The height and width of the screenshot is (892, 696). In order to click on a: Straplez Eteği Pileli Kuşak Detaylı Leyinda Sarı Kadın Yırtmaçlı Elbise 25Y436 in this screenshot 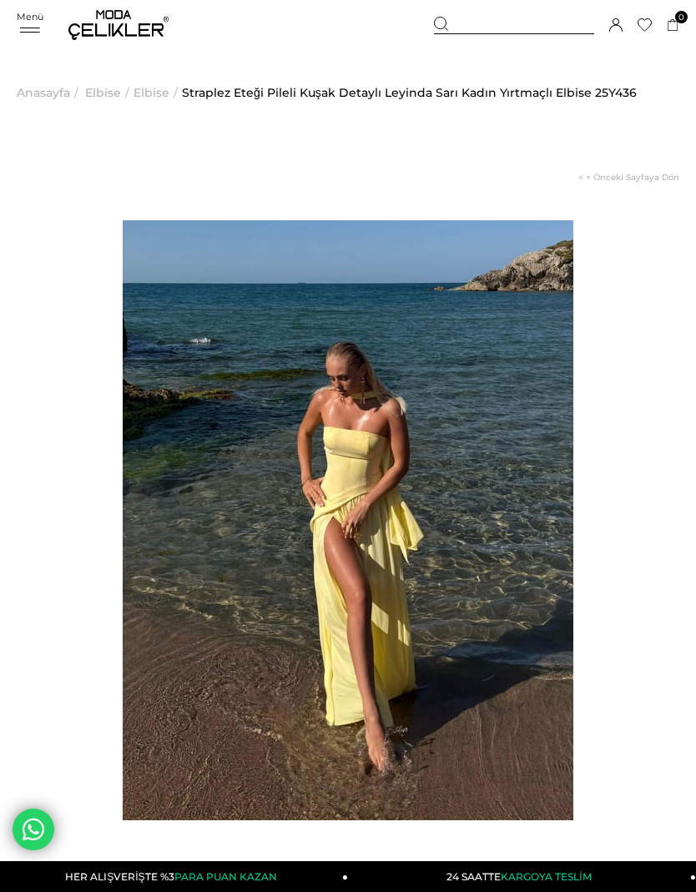, I will do `click(409, 93)`.